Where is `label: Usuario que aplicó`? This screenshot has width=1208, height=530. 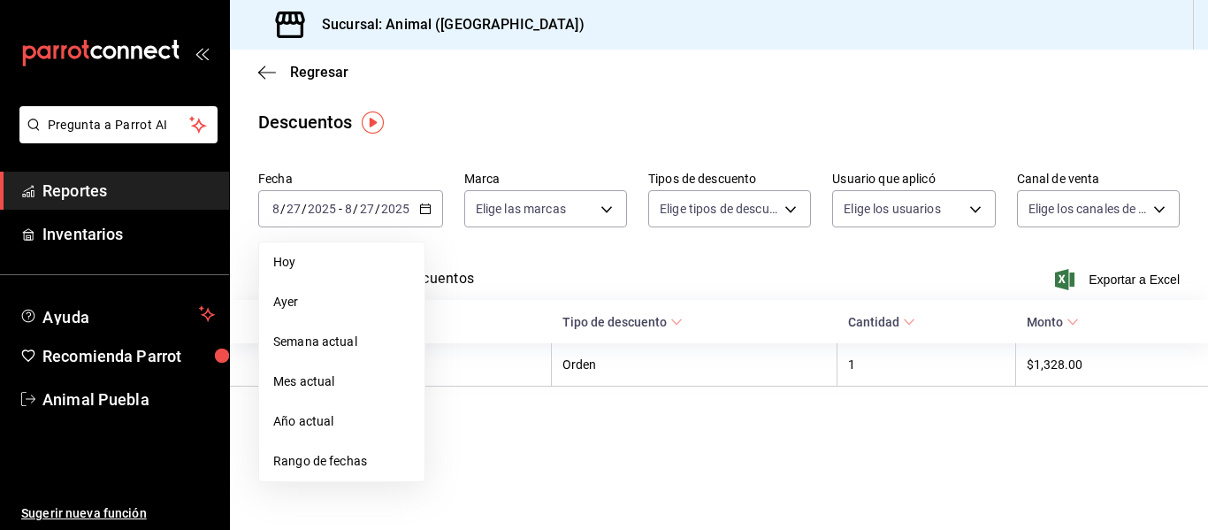 label: Usuario que aplicó is located at coordinates (914, 179).